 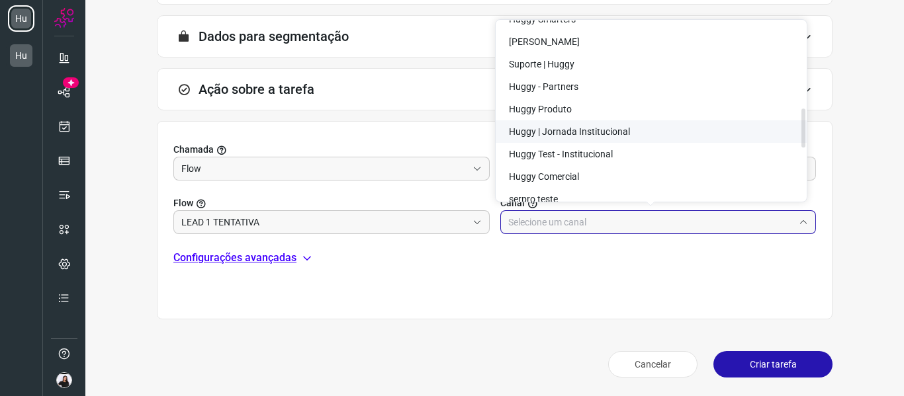 What do you see at coordinates (324, 222) in the screenshot?
I see `input: Você precisa criar/selecionar um Projeto.` at bounding box center [324, 222].